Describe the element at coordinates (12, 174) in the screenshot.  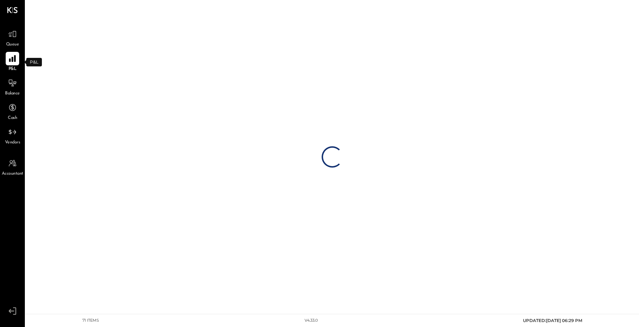
I see `span: Accountant` at that location.